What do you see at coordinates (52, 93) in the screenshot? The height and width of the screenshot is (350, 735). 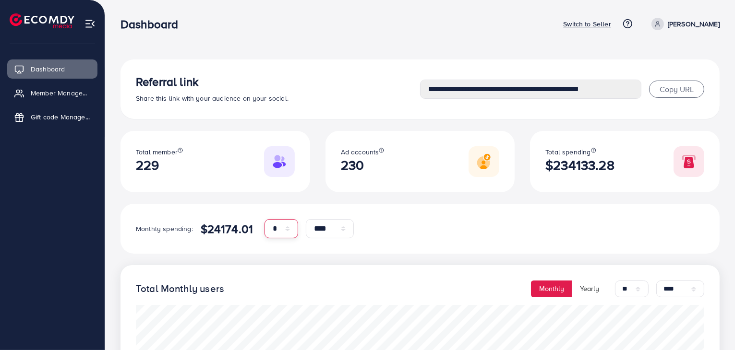 I see `a: Member Management` at bounding box center [52, 93].